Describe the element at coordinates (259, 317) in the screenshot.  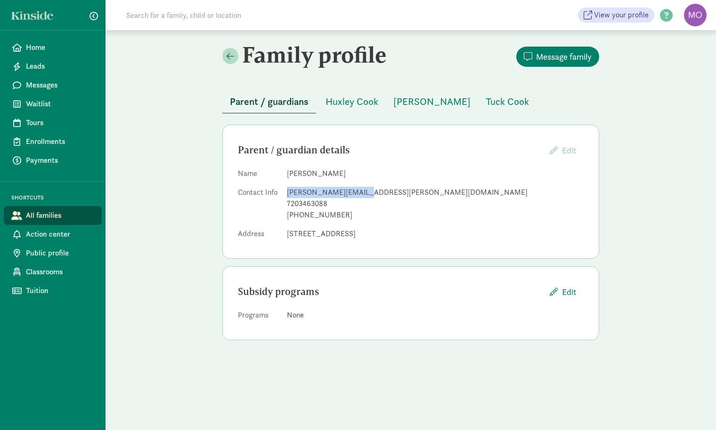
I see `dt: Programs` at that location.